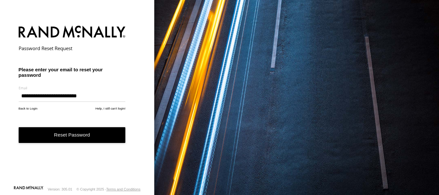 The width and height of the screenshot is (439, 195). Describe the element at coordinates (72, 72) in the screenshot. I see `h3: Please enter your email to reset your password` at that location.